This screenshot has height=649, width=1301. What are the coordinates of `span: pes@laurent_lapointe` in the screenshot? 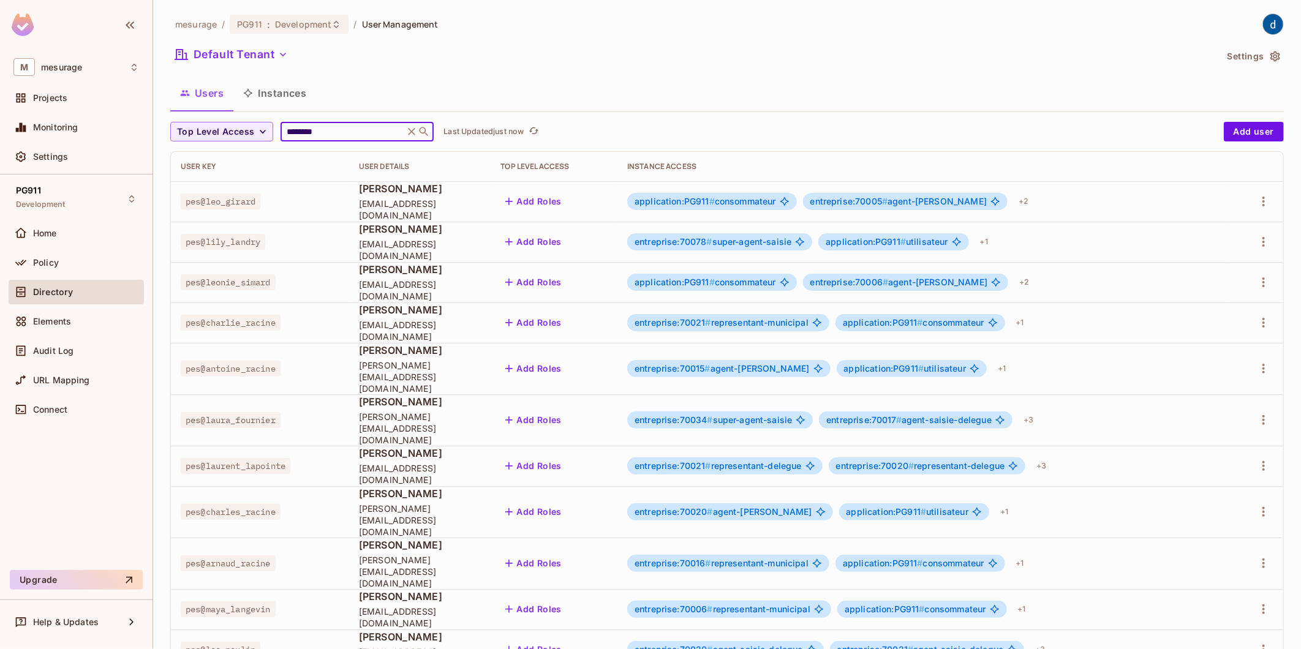 It's located at (235, 466).